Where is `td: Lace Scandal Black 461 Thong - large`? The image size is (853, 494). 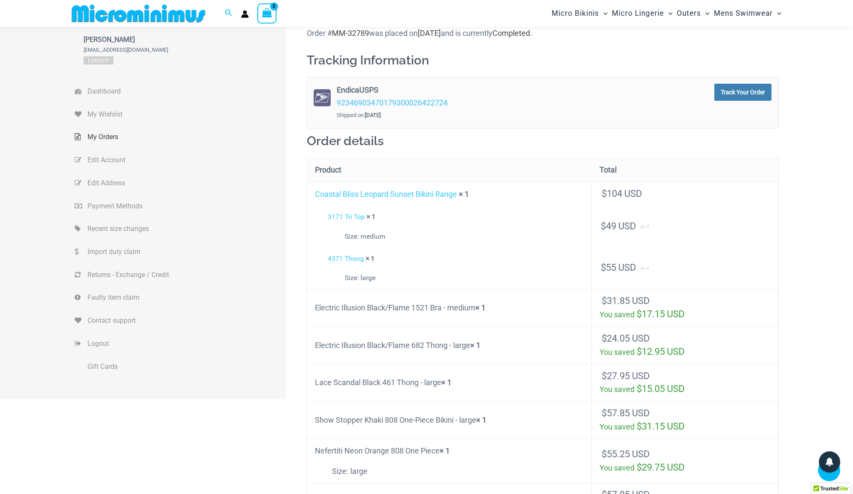 td: Lace Scandal Black 461 Thong - large is located at coordinates (449, 382).